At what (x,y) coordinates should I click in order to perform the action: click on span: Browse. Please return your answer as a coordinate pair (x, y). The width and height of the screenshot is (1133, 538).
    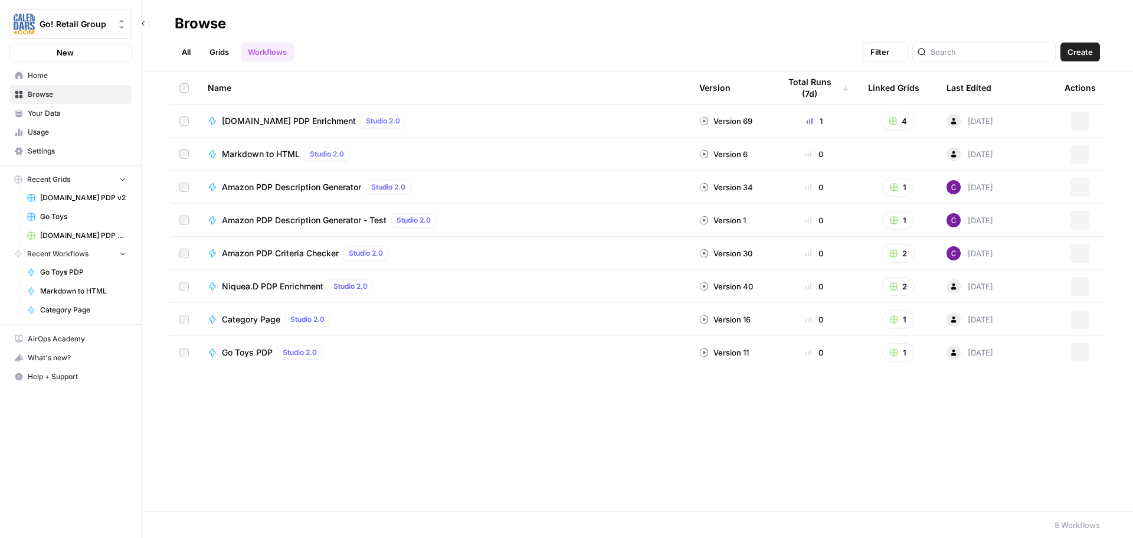
    Looking at the image, I should click on (77, 94).